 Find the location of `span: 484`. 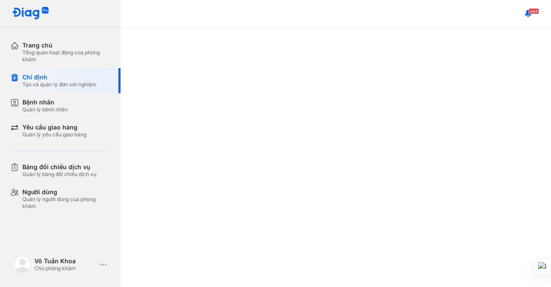

span: 484 is located at coordinates (534, 11).